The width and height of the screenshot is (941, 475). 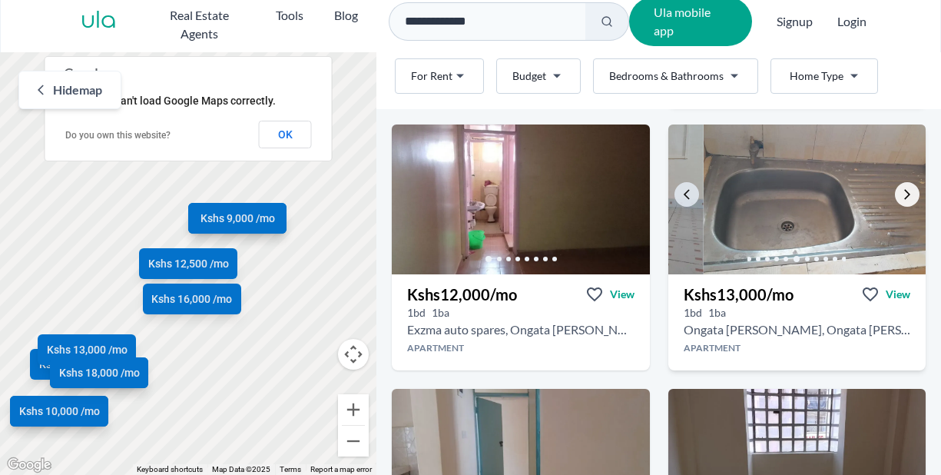 I want to click on h2: 1 bedroom Apartment for rent in Ongata Rongai - Kshs 12,000/mo -Exzma auto spares, Ongata Rongai,..., so click(x=521, y=330).